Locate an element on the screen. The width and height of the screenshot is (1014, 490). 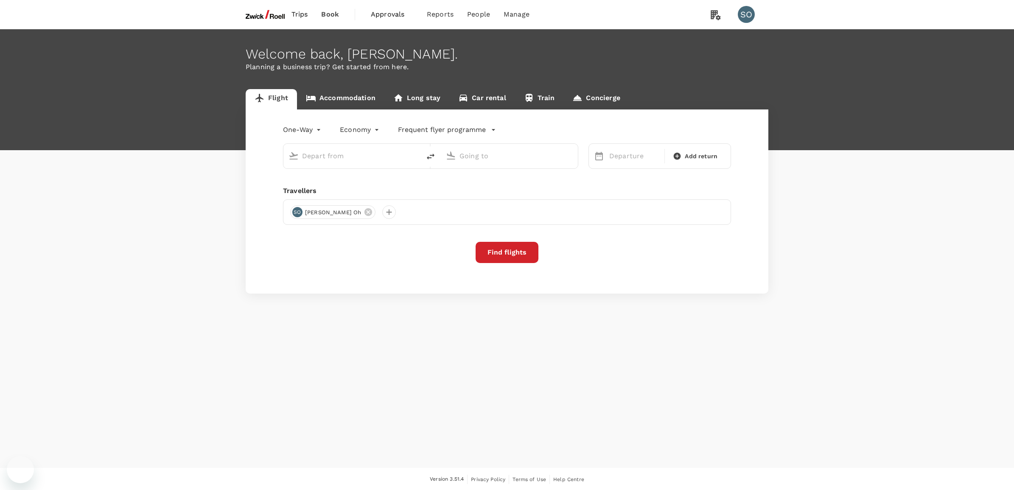
span: Privacy Policy is located at coordinates (488, 479).